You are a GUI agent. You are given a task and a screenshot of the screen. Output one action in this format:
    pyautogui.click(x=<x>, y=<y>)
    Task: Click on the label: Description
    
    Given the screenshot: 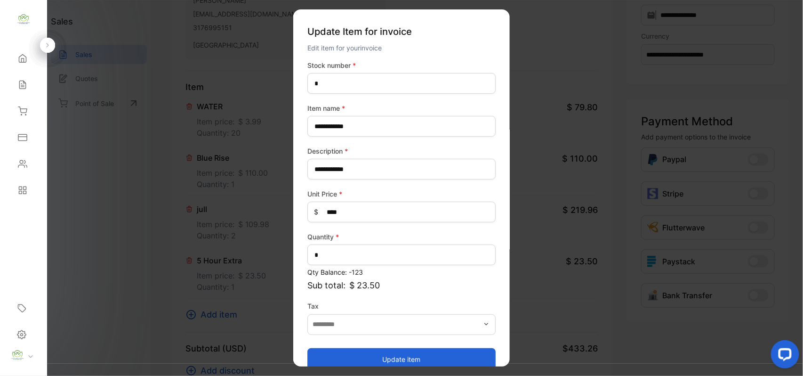 What is the action you would take?
    pyautogui.click(x=401, y=151)
    